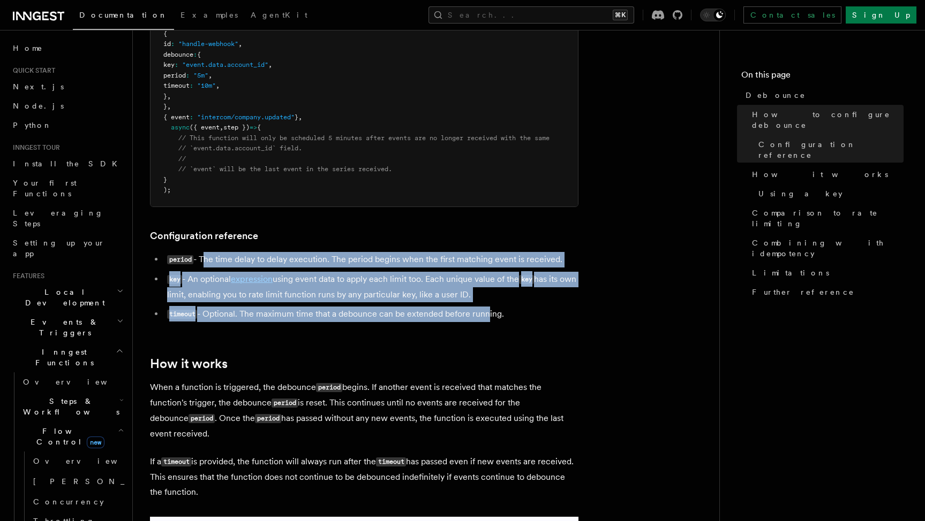 The image size is (925, 521). What do you see at coordinates (67, 87) in the screenshot?
I see `a: Next.js` at bounding box center [67, 87].